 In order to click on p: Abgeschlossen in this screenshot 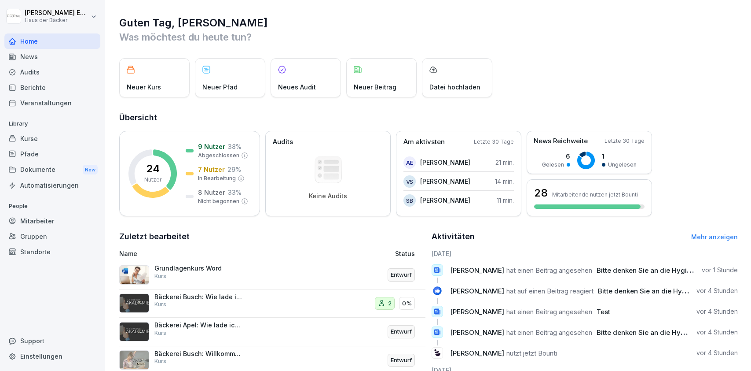, I will do `click(219, 155)`.